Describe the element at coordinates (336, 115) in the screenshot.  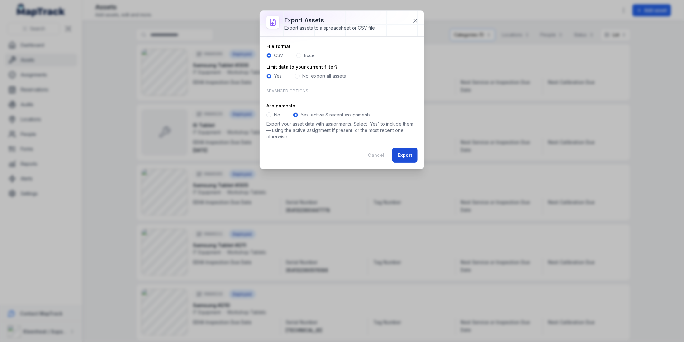
I see `label: Yes, active & recent assignments` at that location.